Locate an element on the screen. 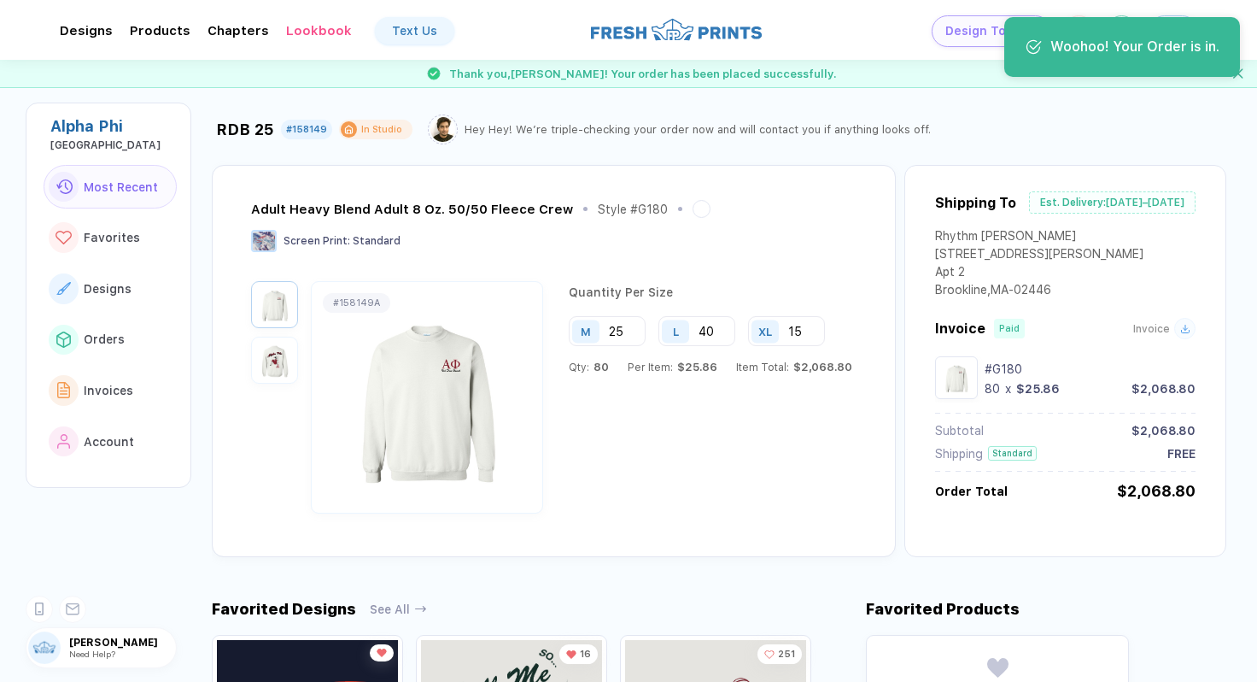 Image resolution: width=1257 pixels, height=682 pixels. div: Brookline , MA - 02446 is located at coordinates (1040, 291).